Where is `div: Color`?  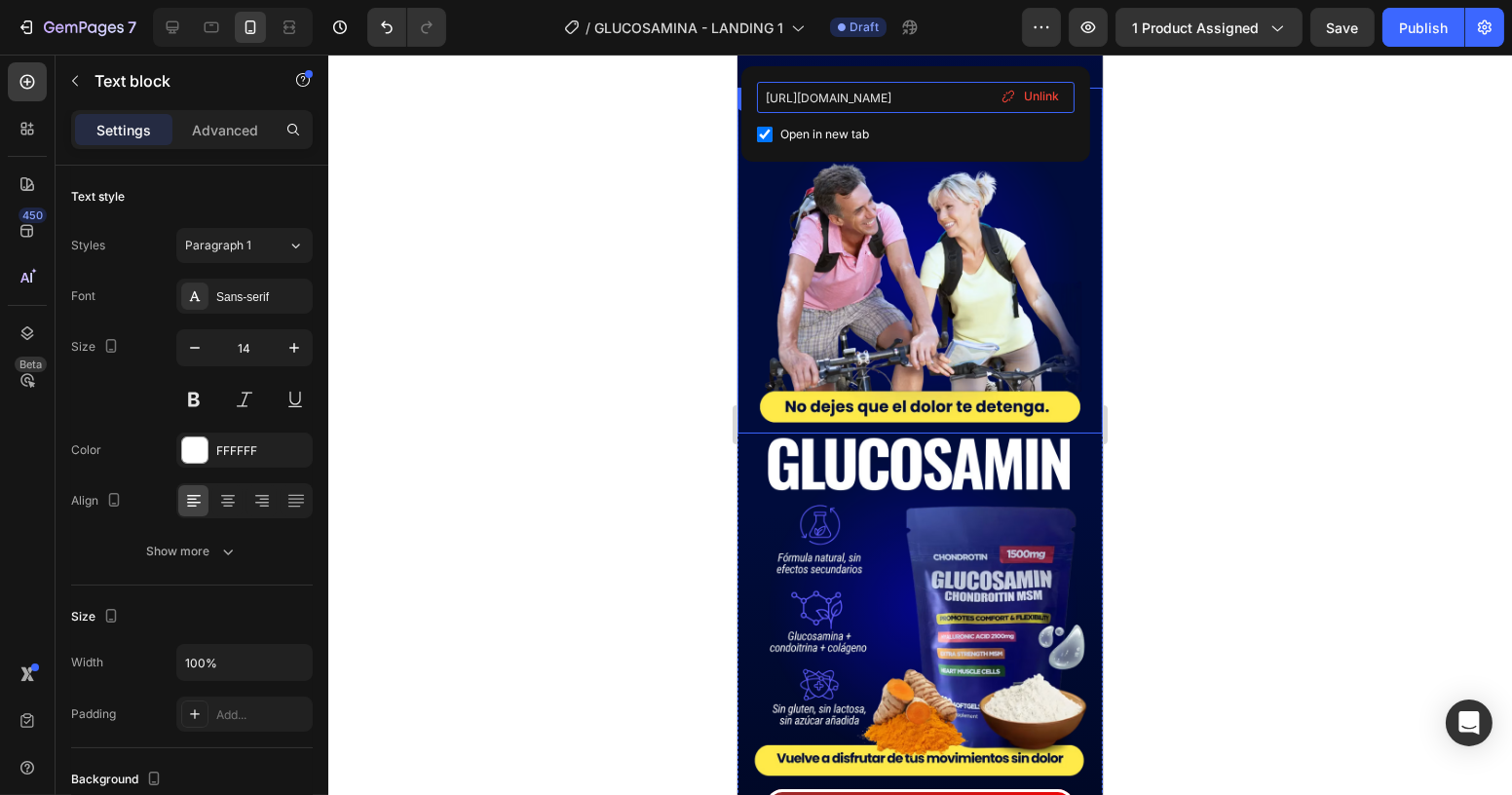 div: Color is located at coordinates (86, 450).